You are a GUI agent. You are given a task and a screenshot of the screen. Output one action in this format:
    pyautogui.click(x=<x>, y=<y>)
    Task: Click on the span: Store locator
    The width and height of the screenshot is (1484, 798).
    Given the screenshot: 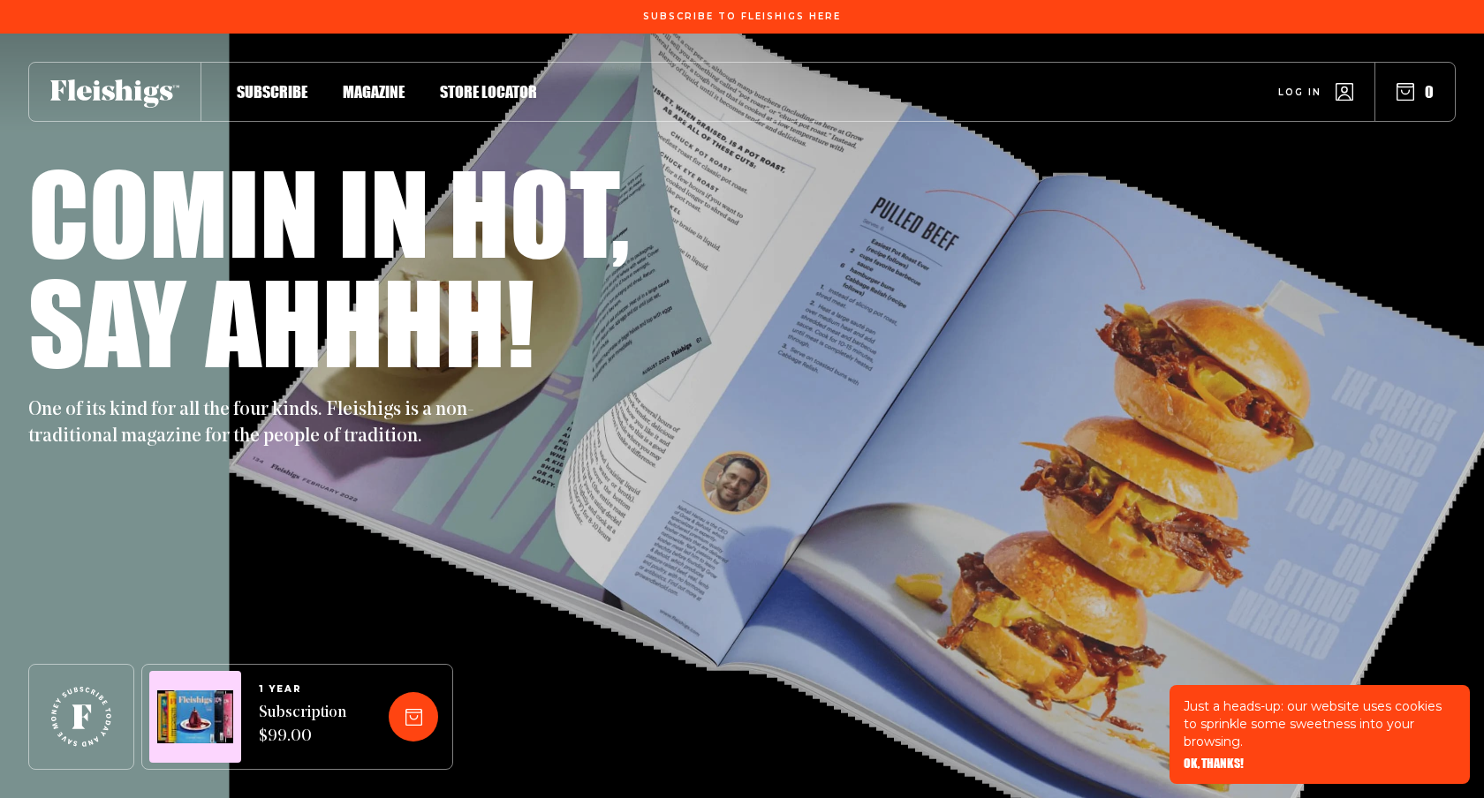 What is the action you would take?
    pyautogui.click(x=488, y=92)
    